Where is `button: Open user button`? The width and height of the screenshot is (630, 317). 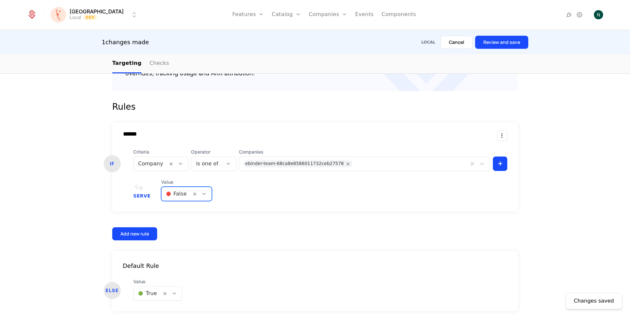
button: Open user button is located at coordinates (598, 15).